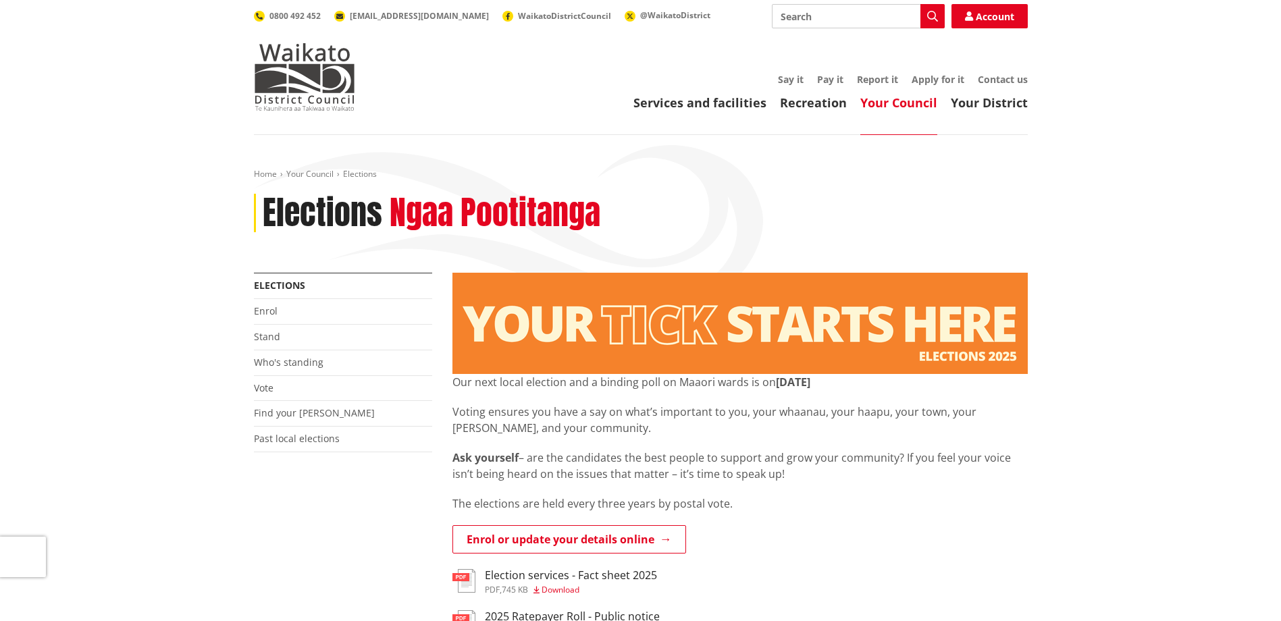 The image size is (1281, 621). What do you see at coordinates (740, 324) in the screenshot?
I see `img: Elections - Website banner` at bounding box center [740, 324].